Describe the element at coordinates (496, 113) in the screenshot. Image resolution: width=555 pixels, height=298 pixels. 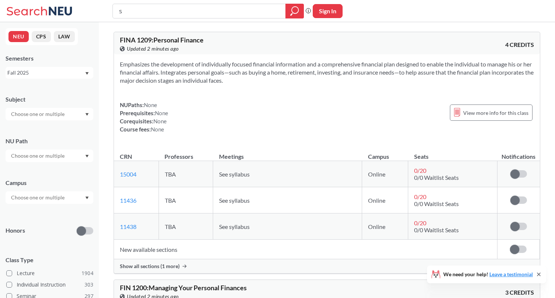
I see `span: View more info for this class` at that location.